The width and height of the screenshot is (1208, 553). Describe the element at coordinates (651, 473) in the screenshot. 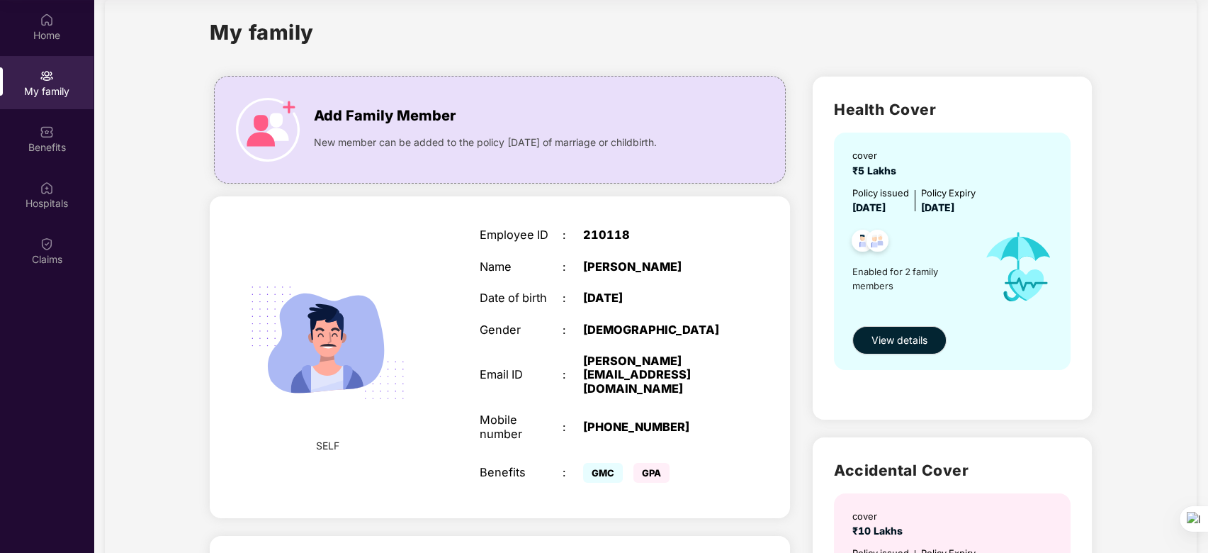

I see `span: GPA` at that location.